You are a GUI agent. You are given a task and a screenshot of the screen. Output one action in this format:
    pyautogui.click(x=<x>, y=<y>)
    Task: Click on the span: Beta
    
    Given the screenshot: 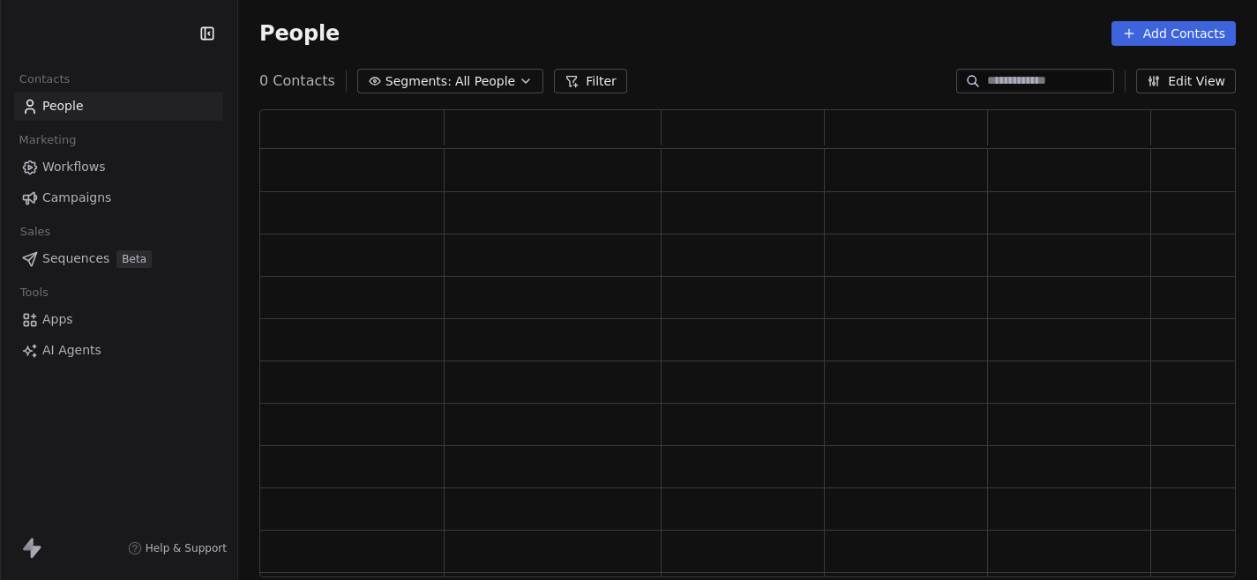 What is the action you would take?
    pyautogui.click(x=134, y=259)
    